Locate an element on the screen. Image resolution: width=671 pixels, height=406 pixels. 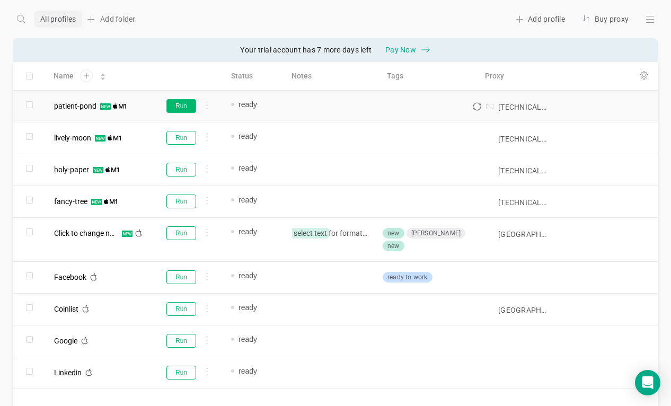
i: icon: caret-down is located at coordinates (103, 77).